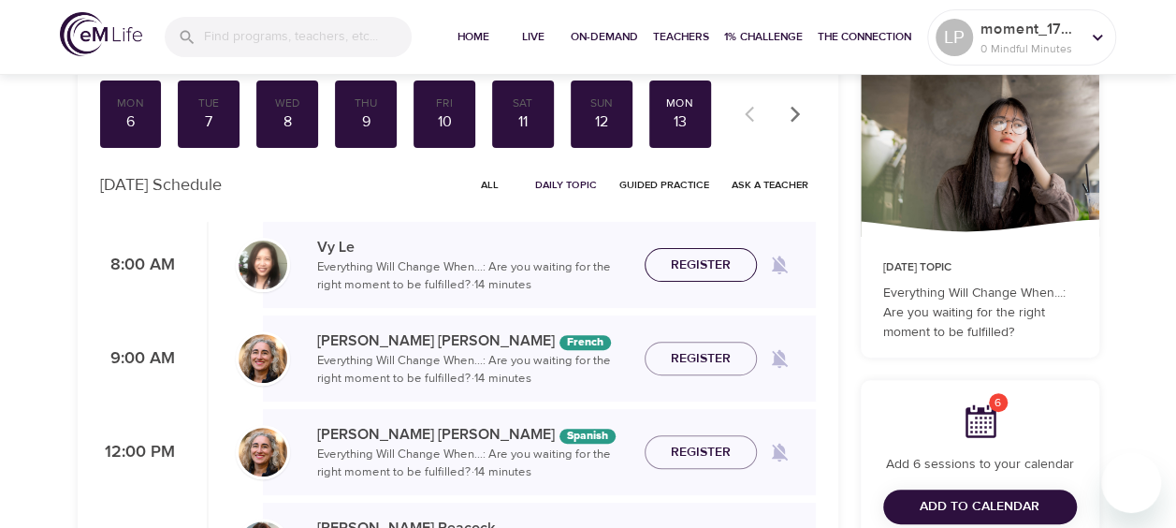  Describe the element at coordinates (366, 103) in the screenshot. I see `div: Thu` at that location.